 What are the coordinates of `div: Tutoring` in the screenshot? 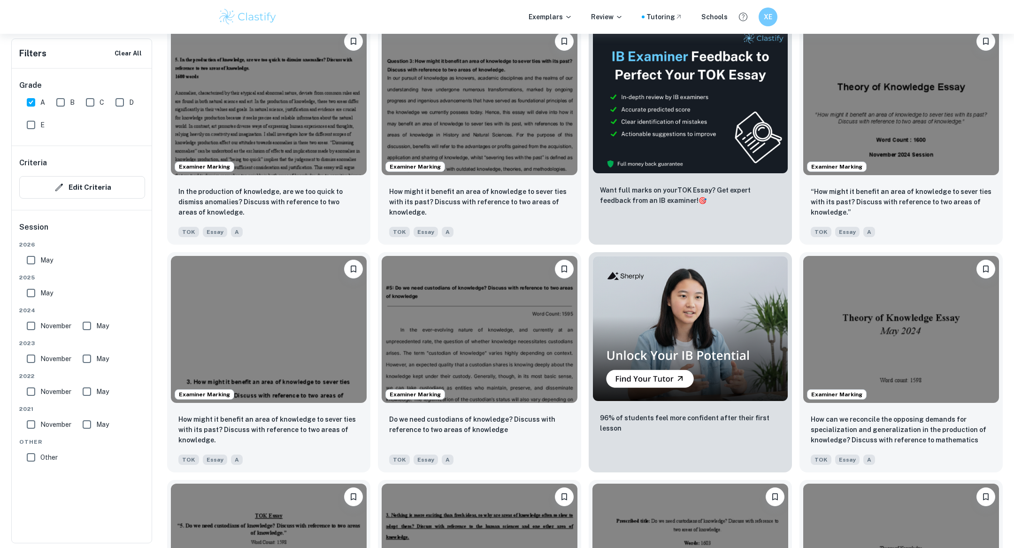 It's located at (664, 17).